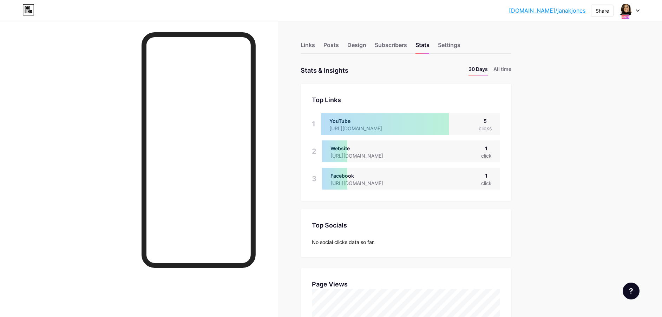 The image size is (662, 317). I want to click on img: janakjones, so click(625, 11).